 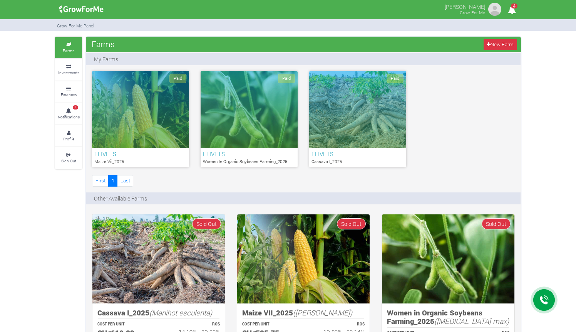 What do you see at coordinates (69, 114) in the screenshot?
I see `a: 4 Notifications` at bounding box center [69, 114].